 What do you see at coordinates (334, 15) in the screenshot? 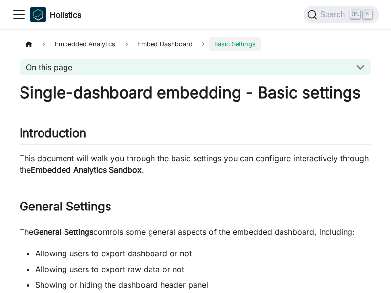
I see `span: Search` at bounding box center [334, 15].